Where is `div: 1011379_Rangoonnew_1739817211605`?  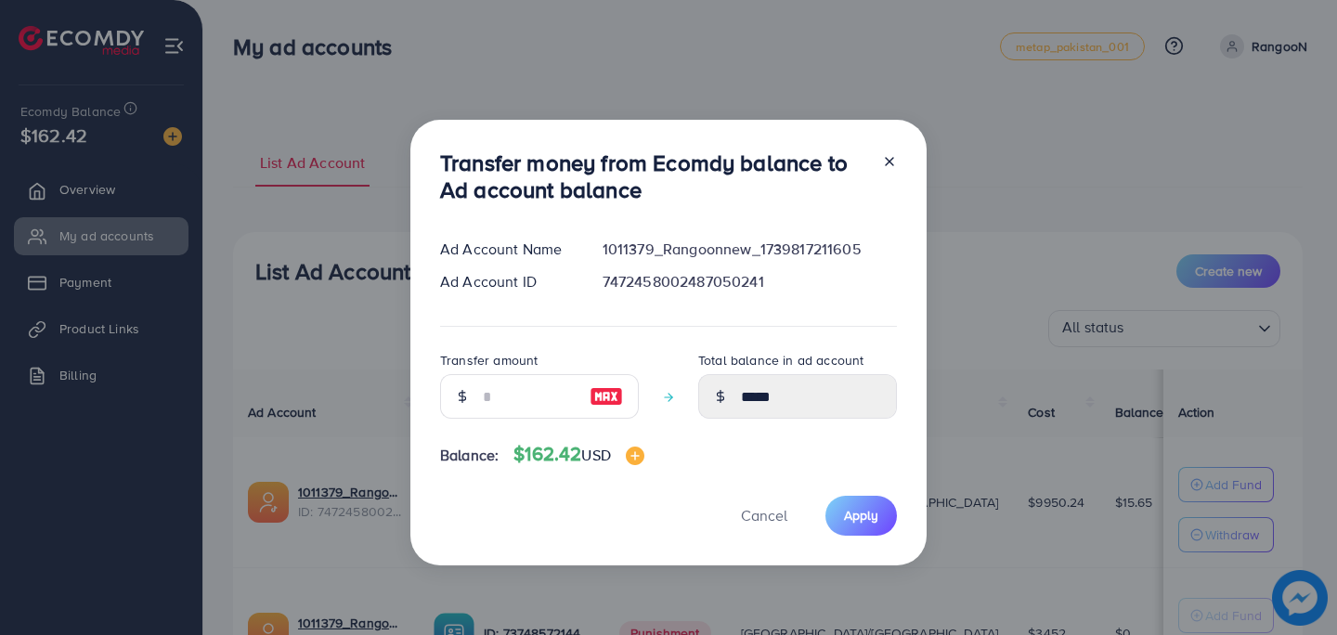
div: 1011379_Rangoonnew_1739817211605 is located at coordinates (749, 249).